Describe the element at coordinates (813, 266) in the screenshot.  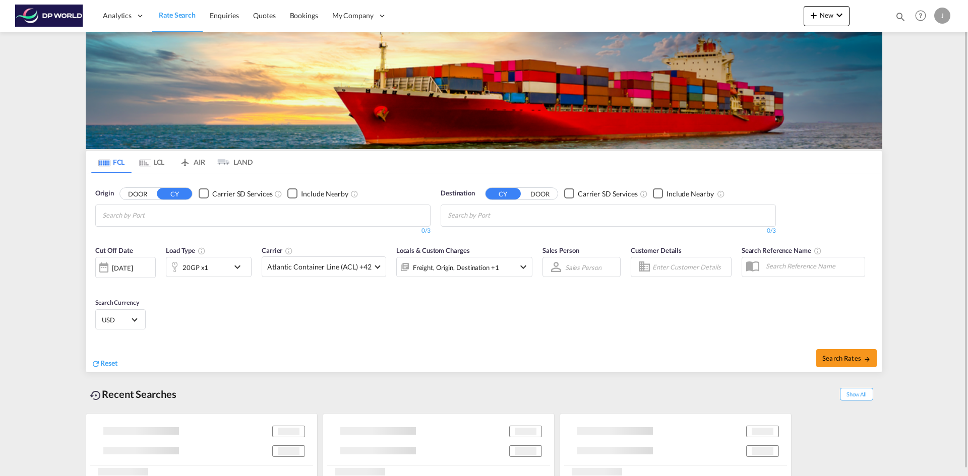
I see `input: Search Reference Name` at that location.